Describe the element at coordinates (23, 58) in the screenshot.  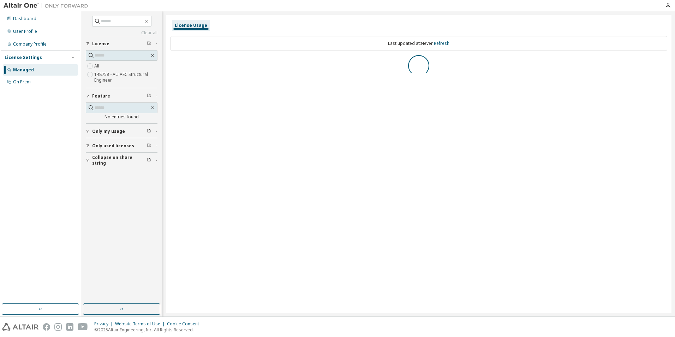
I see `div: License Settings` at that location.